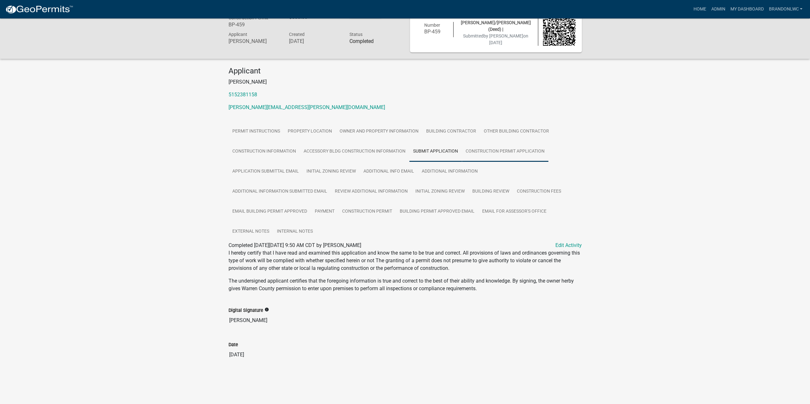 The width and height of the screenshot is (810, 404). Describe the element at coordinates (388, 172) in the screenshot. I see `a: Additional Info Email` at that location.